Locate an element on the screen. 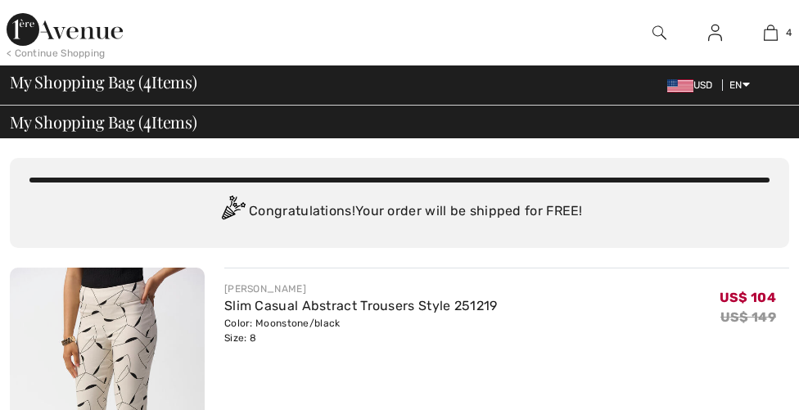 The height and width of the screenshot is (410, 799). img: US Dollar is located at coordinates (681, 86).